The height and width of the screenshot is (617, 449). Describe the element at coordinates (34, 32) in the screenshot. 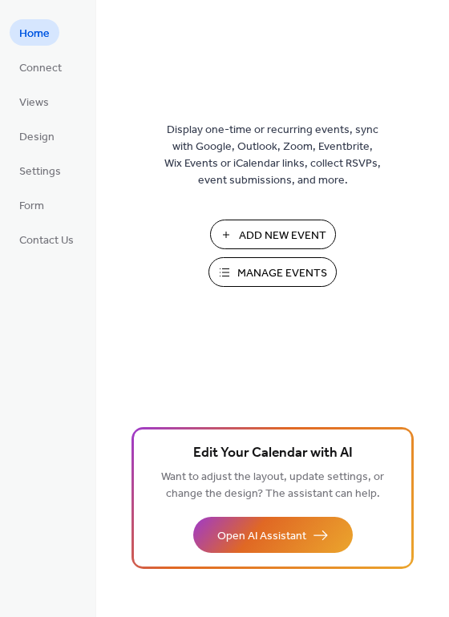

I see `a: Home` at that location.